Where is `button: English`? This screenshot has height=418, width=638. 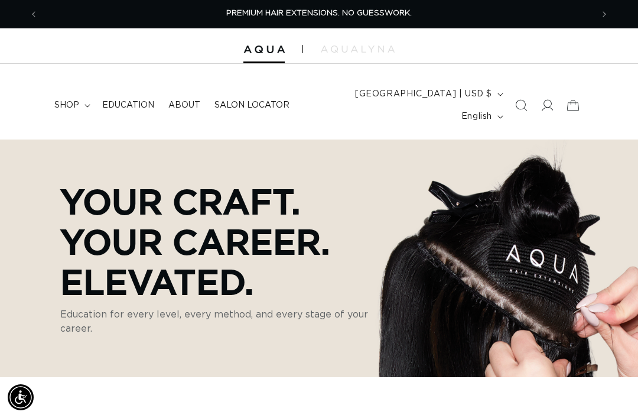
button: English is located at coordinates (481, 116).